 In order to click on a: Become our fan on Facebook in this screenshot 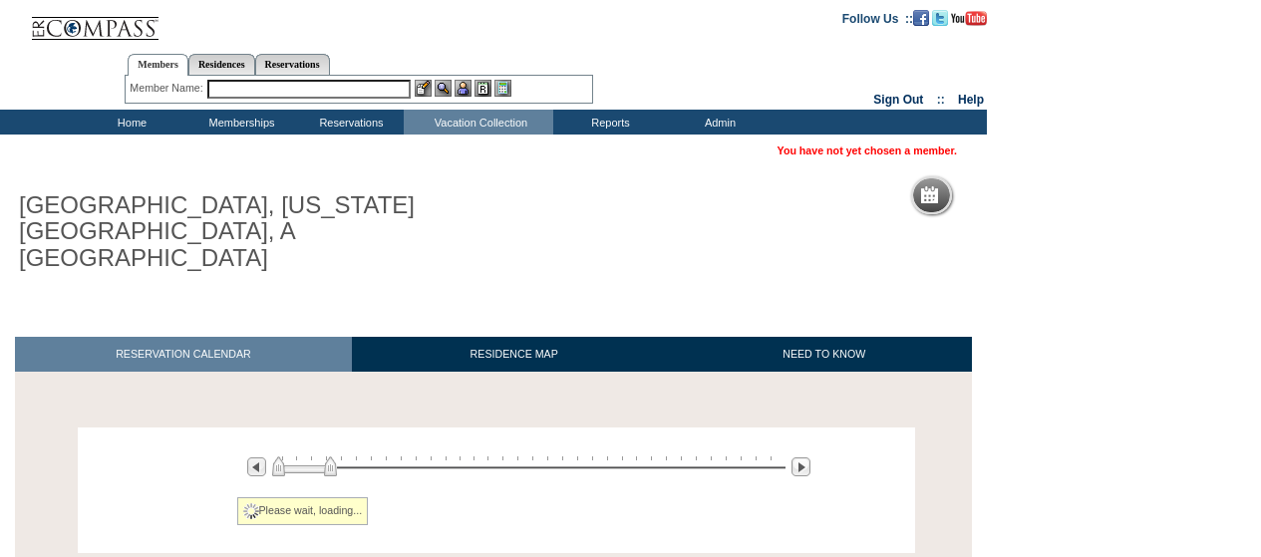, I will do `click(921, 17)`.